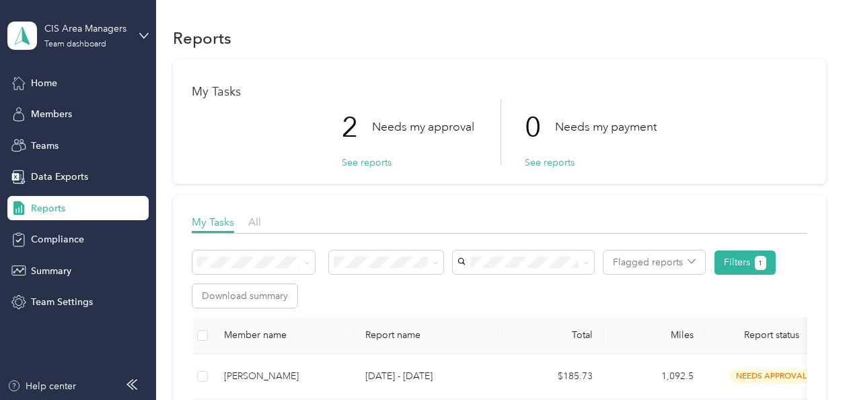  I want to click on span: 1, so click(761, 263).